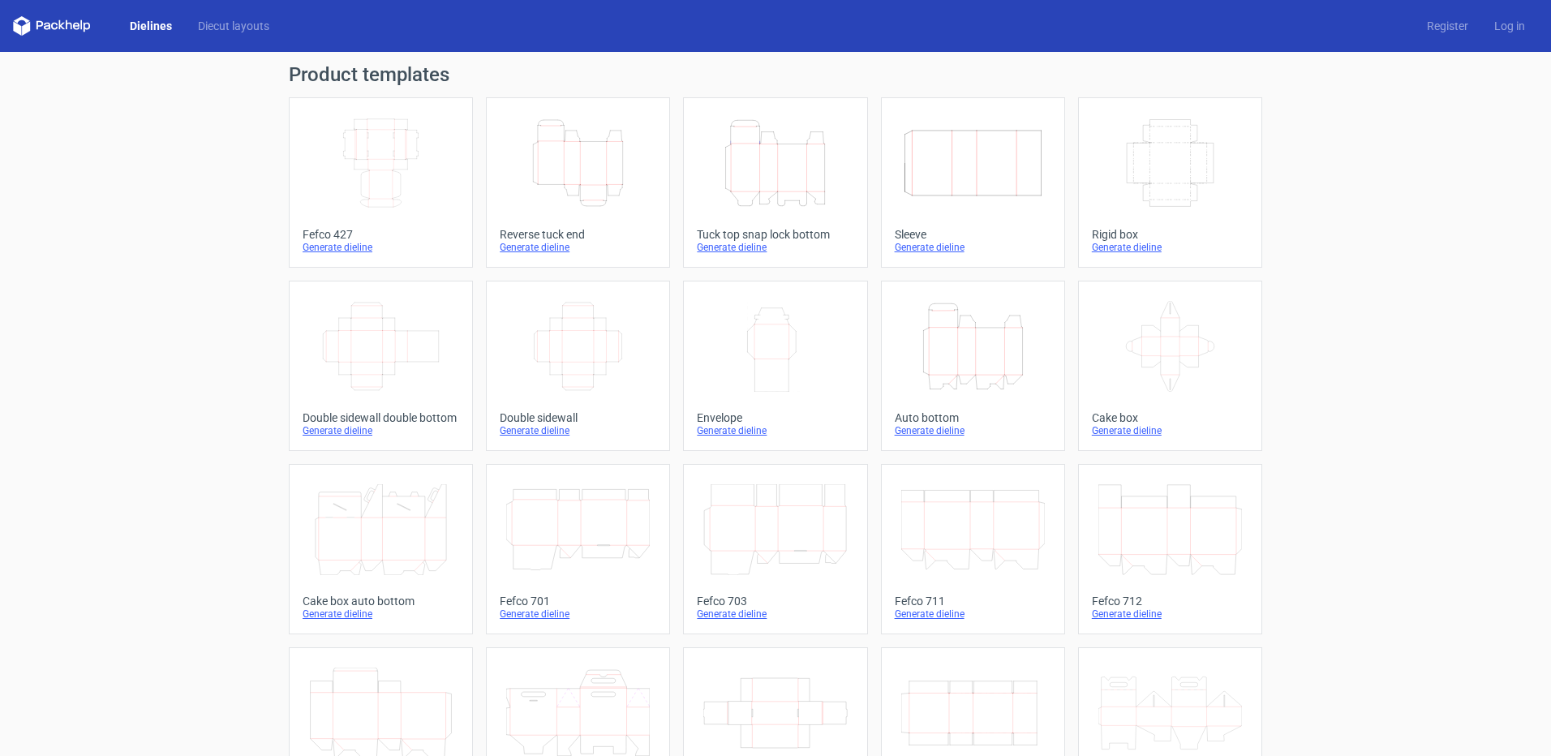 Image resolution: width=1551 pixels, height=756 pixels. Describe the element at coordinates (972, 601) in the screenshot. I see `div: Fefco 711` at that location.